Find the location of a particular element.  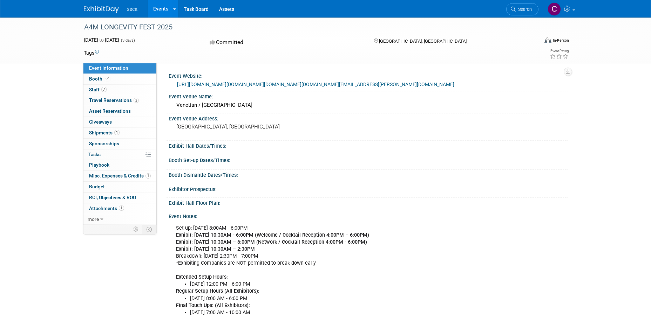

a: Tasks is located at coordinates (120, 155).